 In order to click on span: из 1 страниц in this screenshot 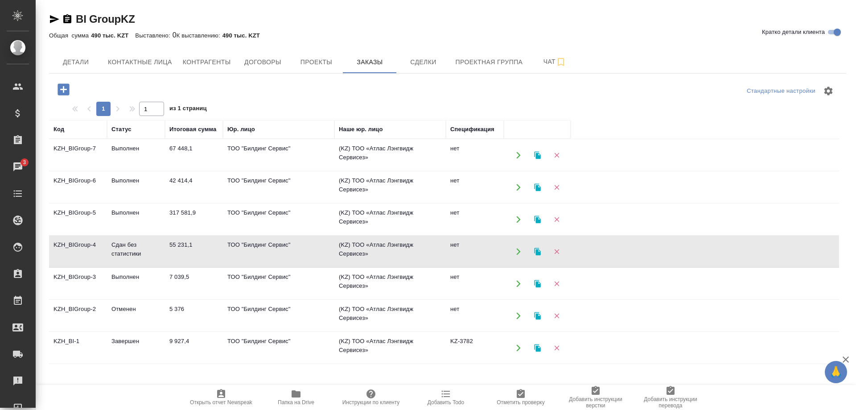, I will do `click(188, 109)`.